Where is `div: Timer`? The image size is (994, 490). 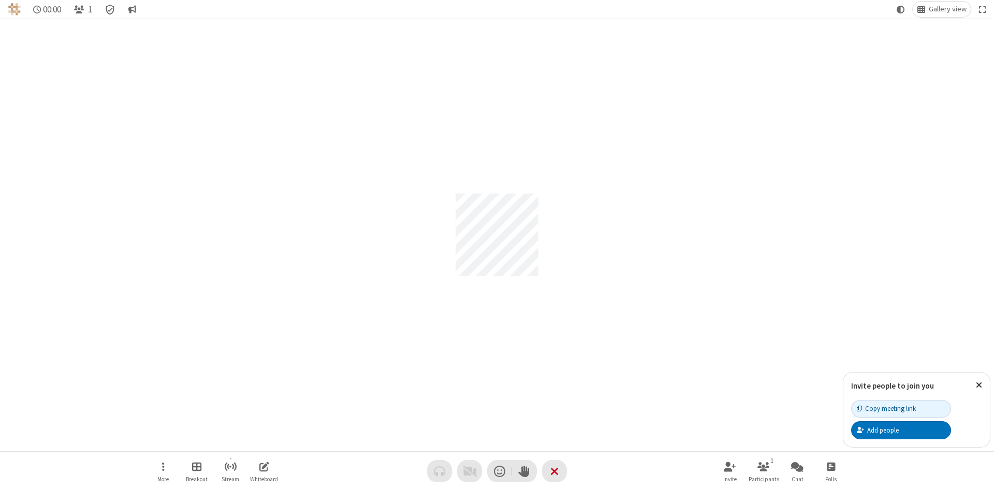 div: Timer is located at coordinates (47, 9).